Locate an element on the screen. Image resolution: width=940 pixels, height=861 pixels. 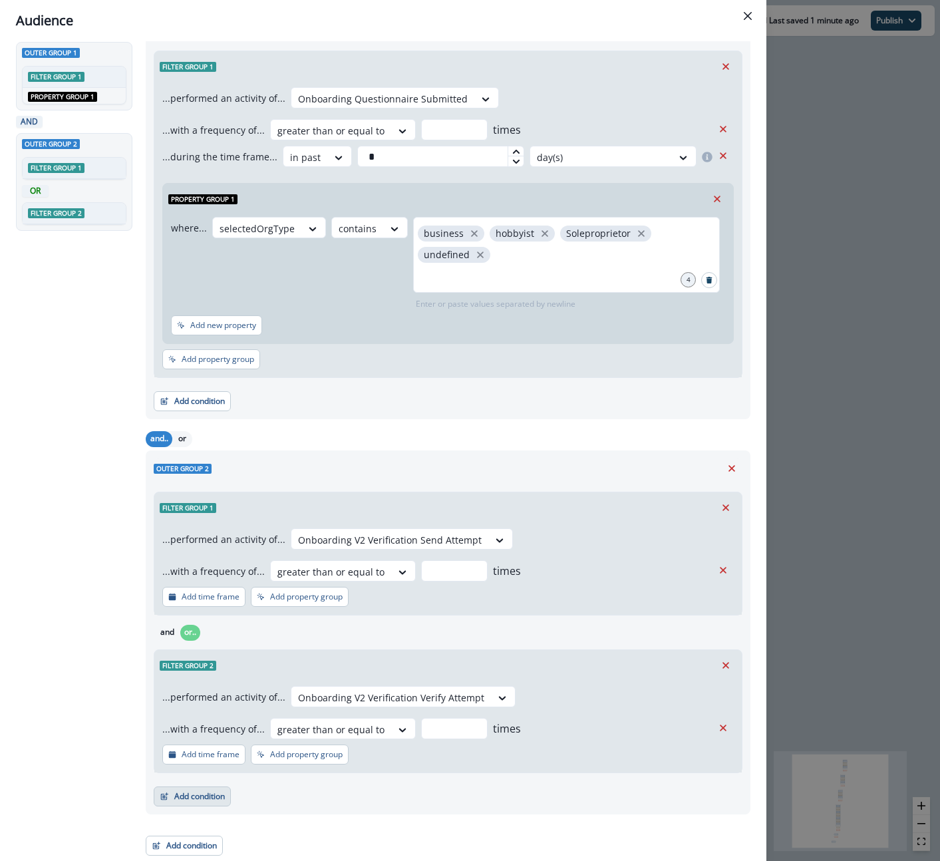
div: Audience is located at coordinates (383, 21).